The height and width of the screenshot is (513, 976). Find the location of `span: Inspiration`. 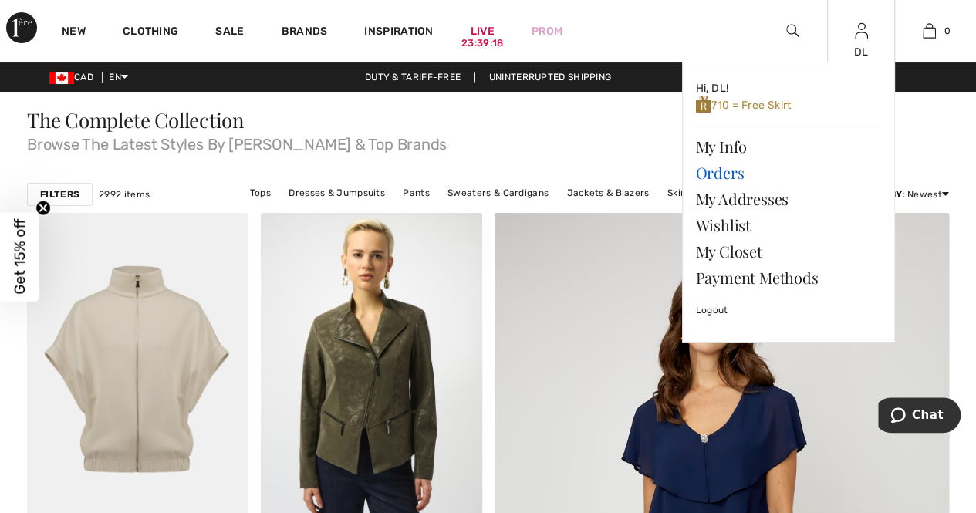

span: Inspiration is located at coordinates (398, 32).